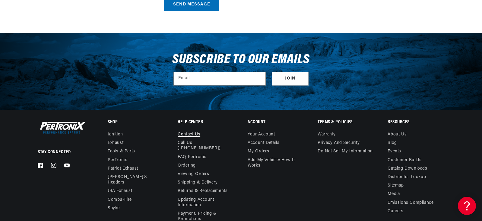 The image size is (482, 221). Describe the element at coordinates (261, 135) in the screenshot. I see `a: Your account` at that location.